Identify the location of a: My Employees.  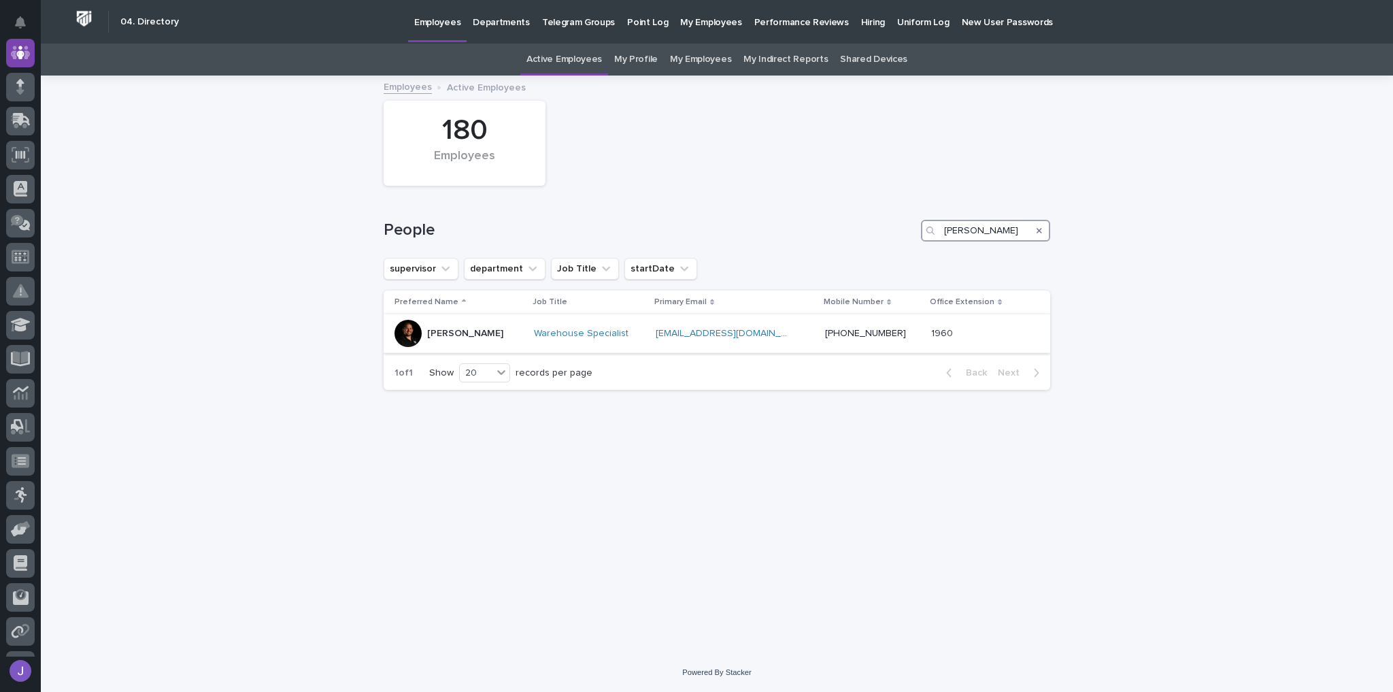
(701, 59).